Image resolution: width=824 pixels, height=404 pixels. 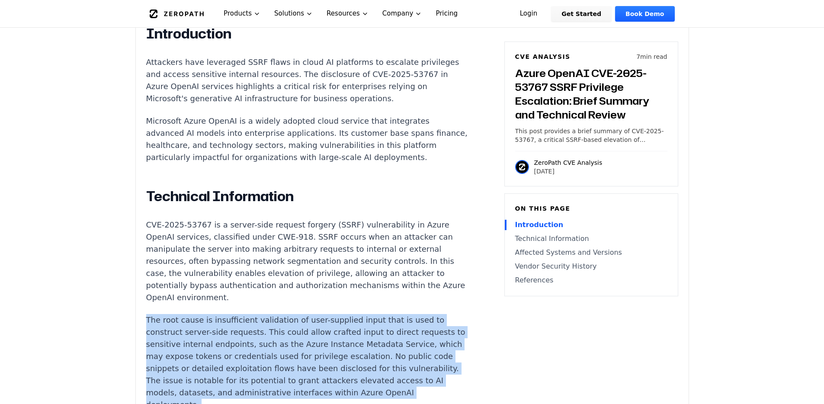 What do you see at coordinates (568, 163) in the screenshot?
I see `p: ZeroPath CVE Analysis` at bounding box center [568, 163].